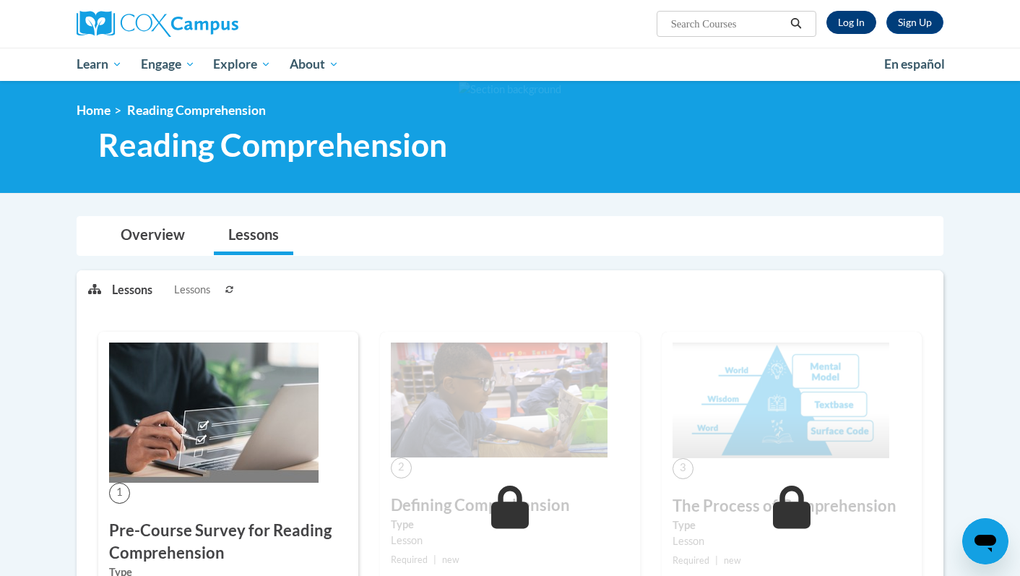 The image size is (1020, 576). Describe the element at coordinates (314, 64) in the screenshot. I see `span: About` at that location.